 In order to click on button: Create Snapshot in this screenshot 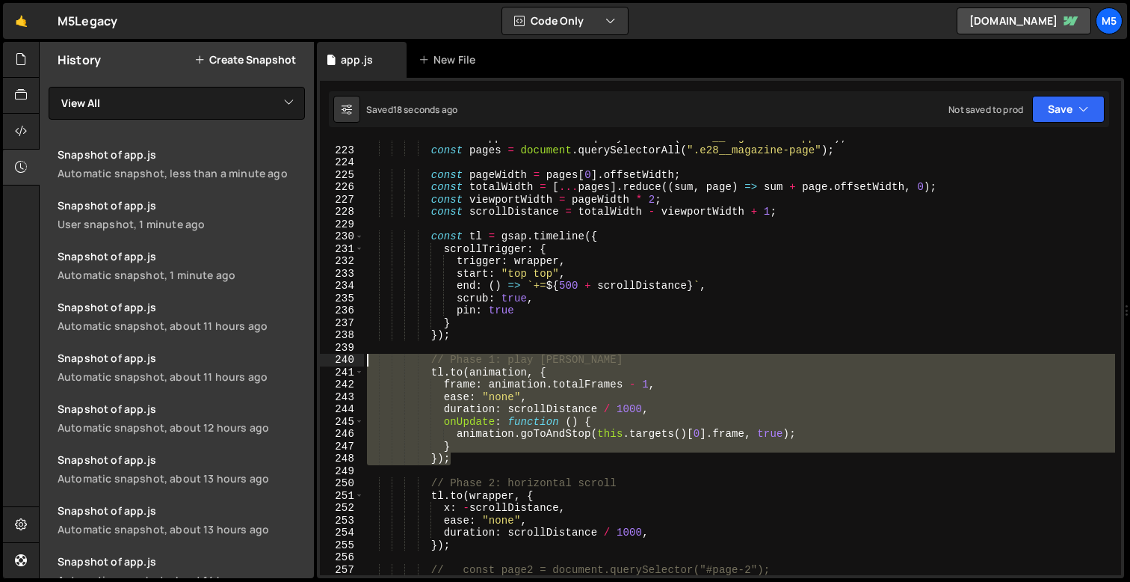, I will do `click(245, 60)`.